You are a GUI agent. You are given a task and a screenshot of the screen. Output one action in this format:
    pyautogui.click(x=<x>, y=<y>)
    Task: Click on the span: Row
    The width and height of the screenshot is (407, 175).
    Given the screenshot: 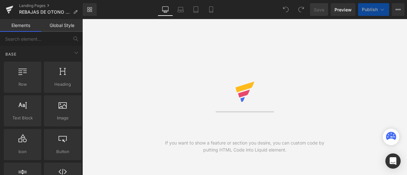 What is the action you would take?
    pyautogui.click(x=23, y=84)
    